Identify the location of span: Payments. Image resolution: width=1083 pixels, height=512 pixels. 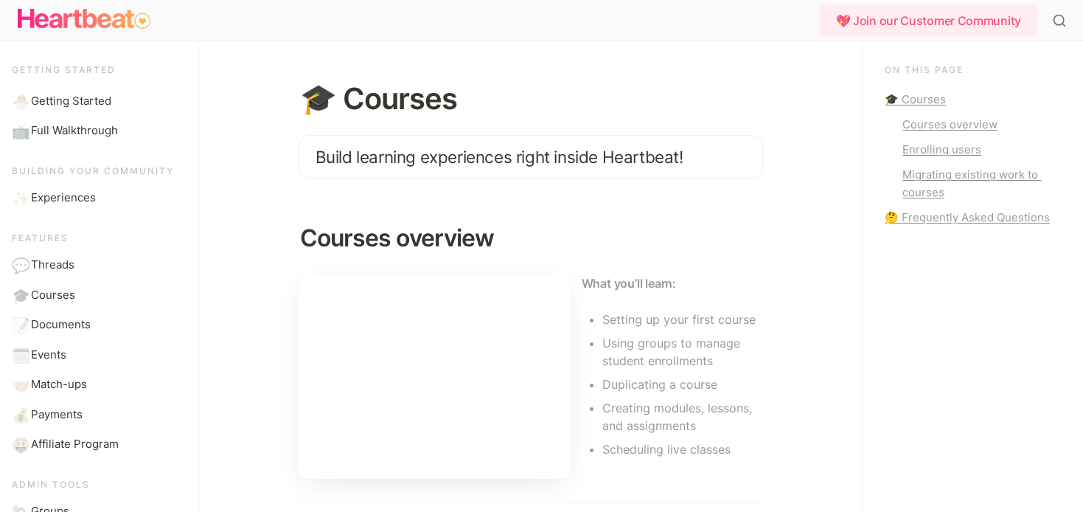
(57, 414).